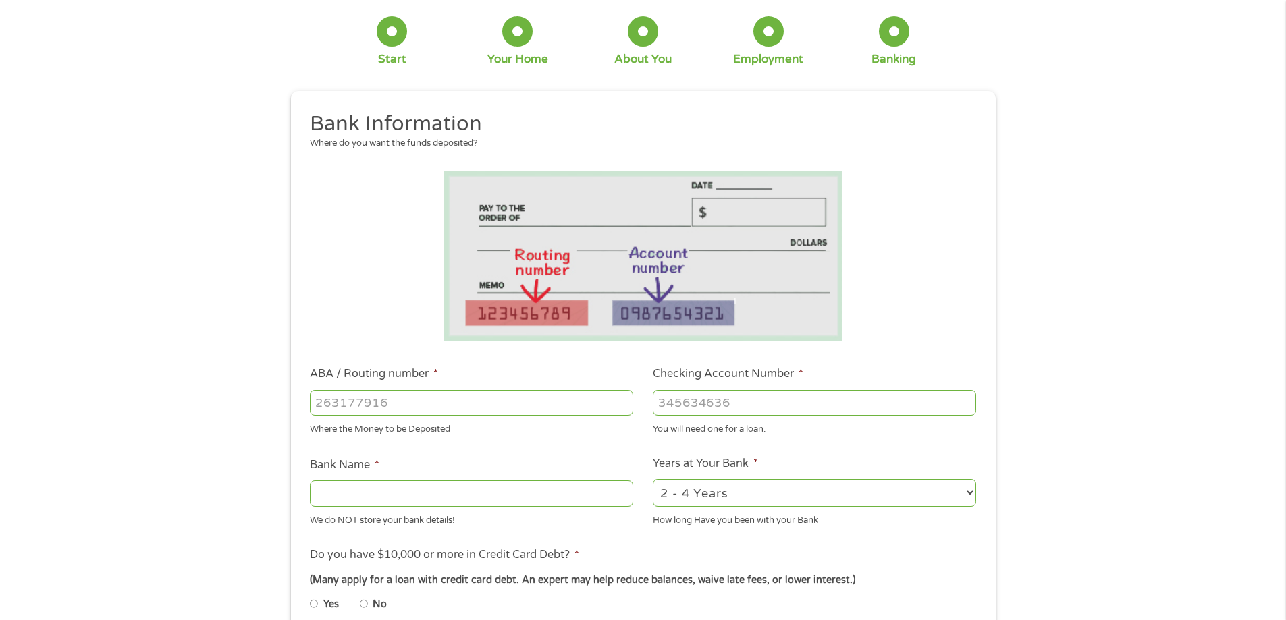 Image resolution: width=1286 pixels, height=620 pixels. I want to click on label: Bank Name, so click(344, 465).